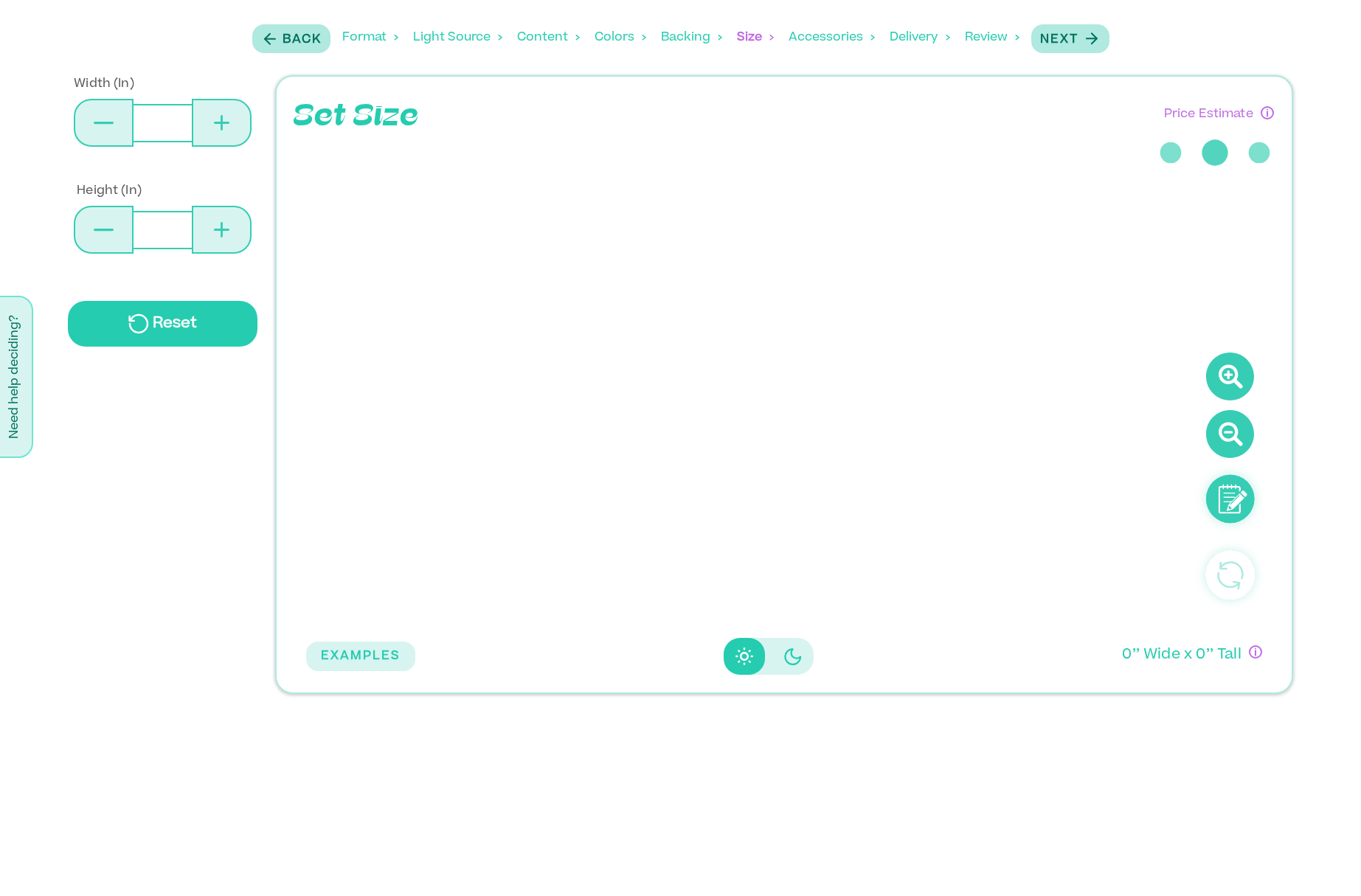 The height and width of the screenshot is (896, 1361). What do you see at coordinates (167, 190) in the screenshot?
I see `p: Height (In)` at bounding box center [167, 190].